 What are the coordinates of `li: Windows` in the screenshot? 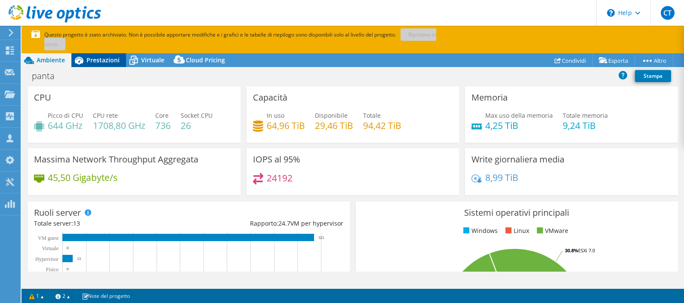 It's located at (479, 231).